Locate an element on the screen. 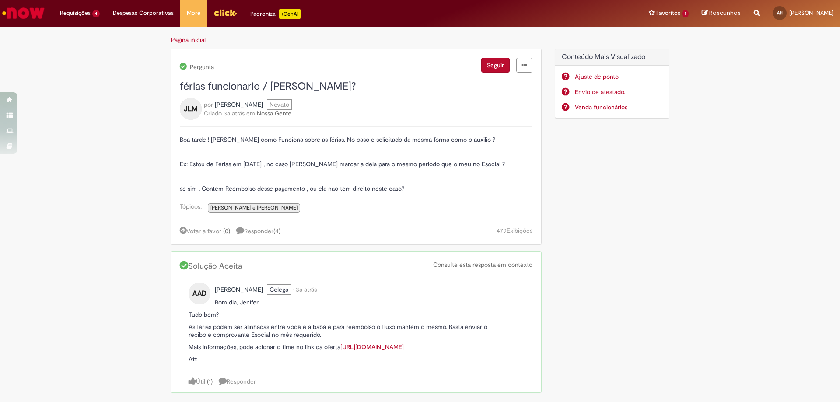 The height and width of the screenshot is (402, 840). a: Útil is located at coordinates (197, 381).